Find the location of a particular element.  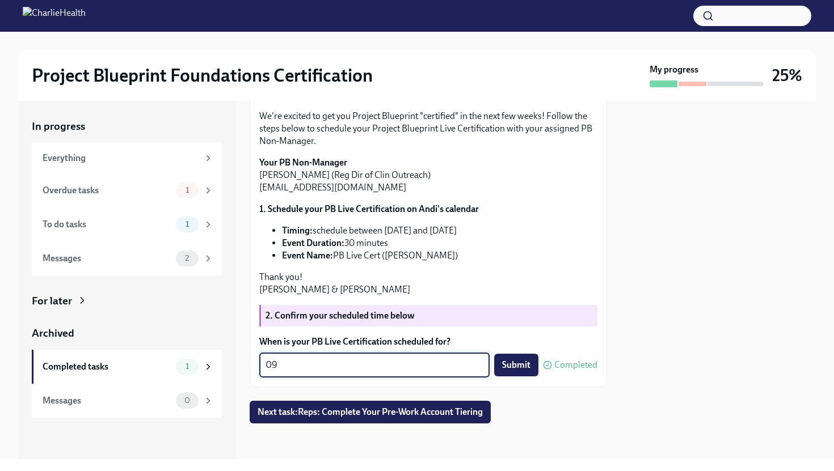

strong: 2. Confirm your scheduled time below is located at coordinates (340, 315).